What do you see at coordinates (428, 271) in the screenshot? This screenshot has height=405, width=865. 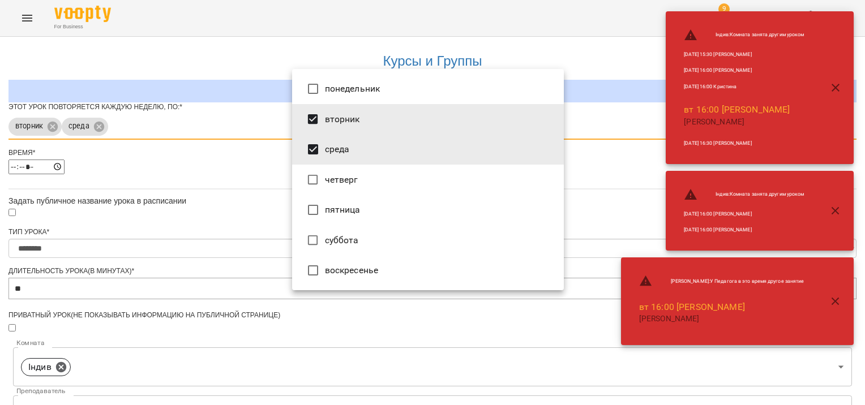 I see `li: воскресенье` at bounding box center [428, 271].